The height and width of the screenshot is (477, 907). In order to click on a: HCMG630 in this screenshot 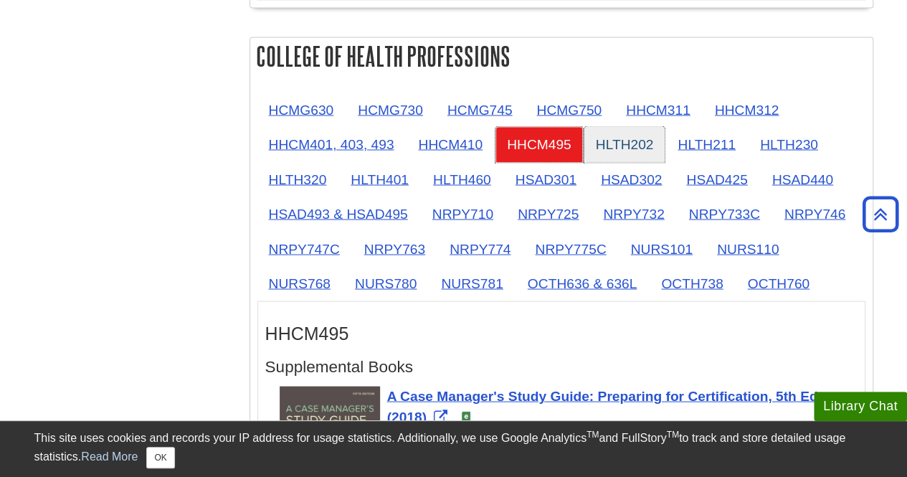, I will do `click(301, 109)`.